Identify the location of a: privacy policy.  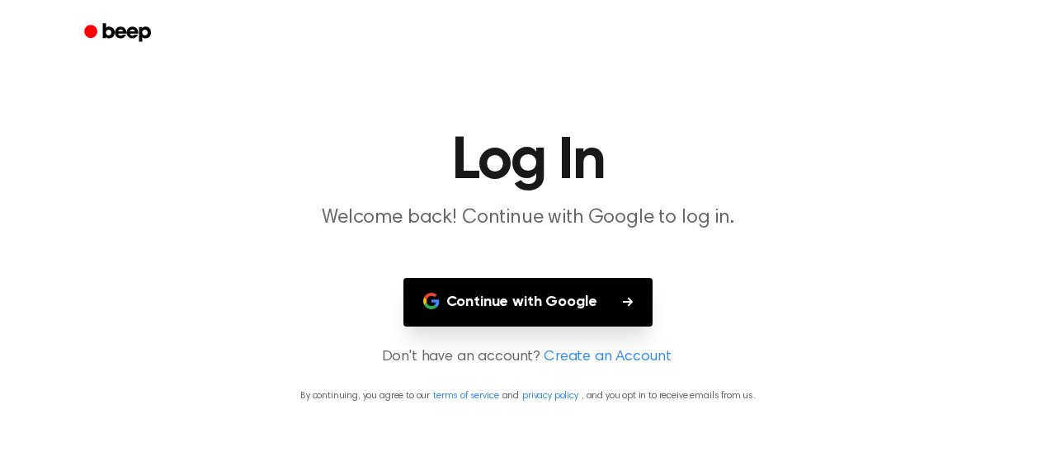
(550, 396).